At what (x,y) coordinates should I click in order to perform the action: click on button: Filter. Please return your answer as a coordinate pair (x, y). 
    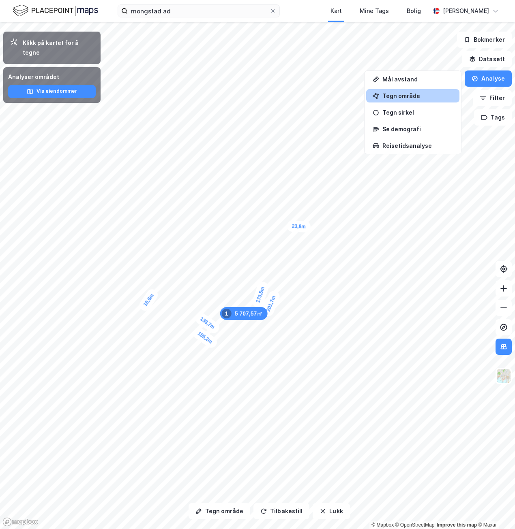
    Looking at the image, I should click on (492, 98).